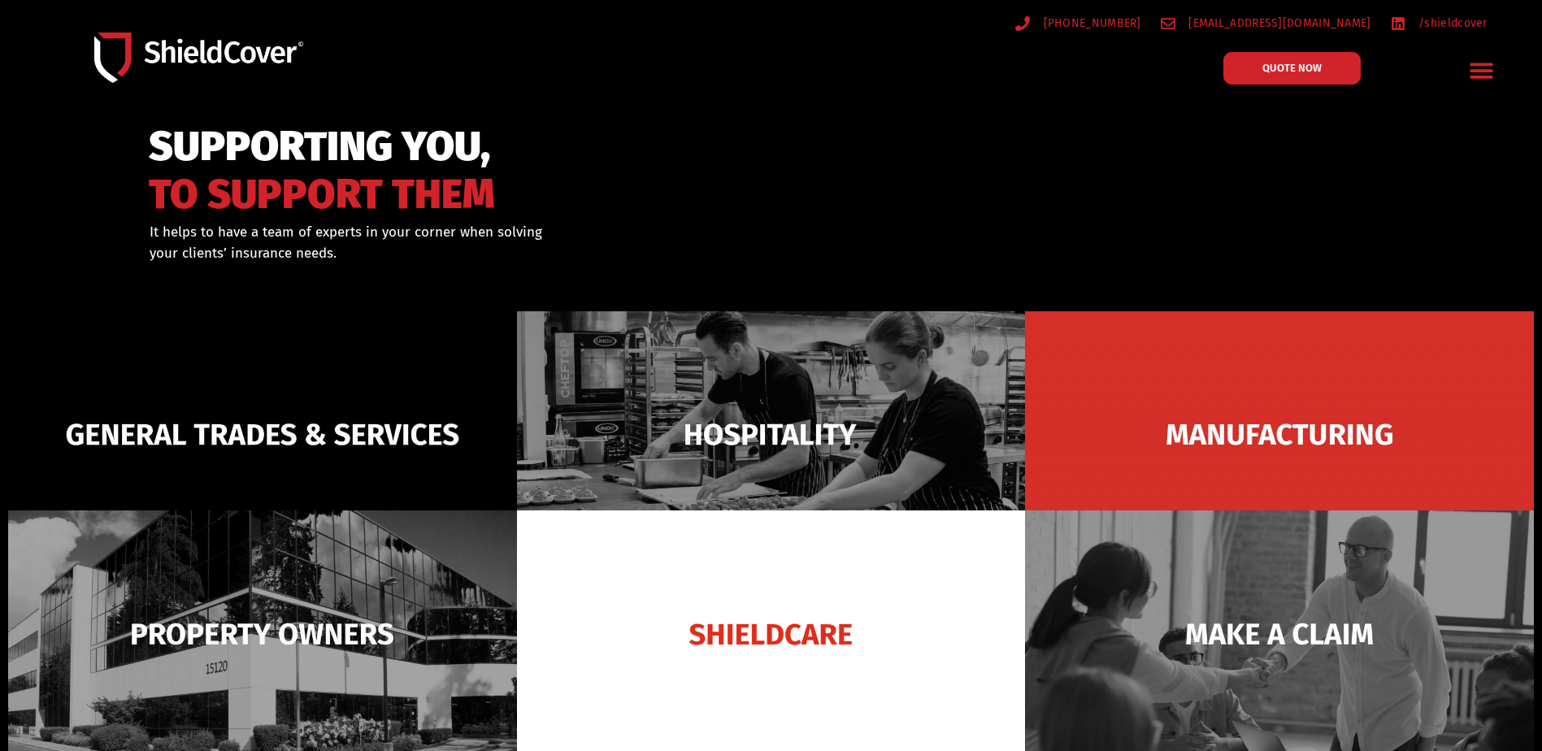  I want to click on a: QUOTE NOW, so click(1291, 68).